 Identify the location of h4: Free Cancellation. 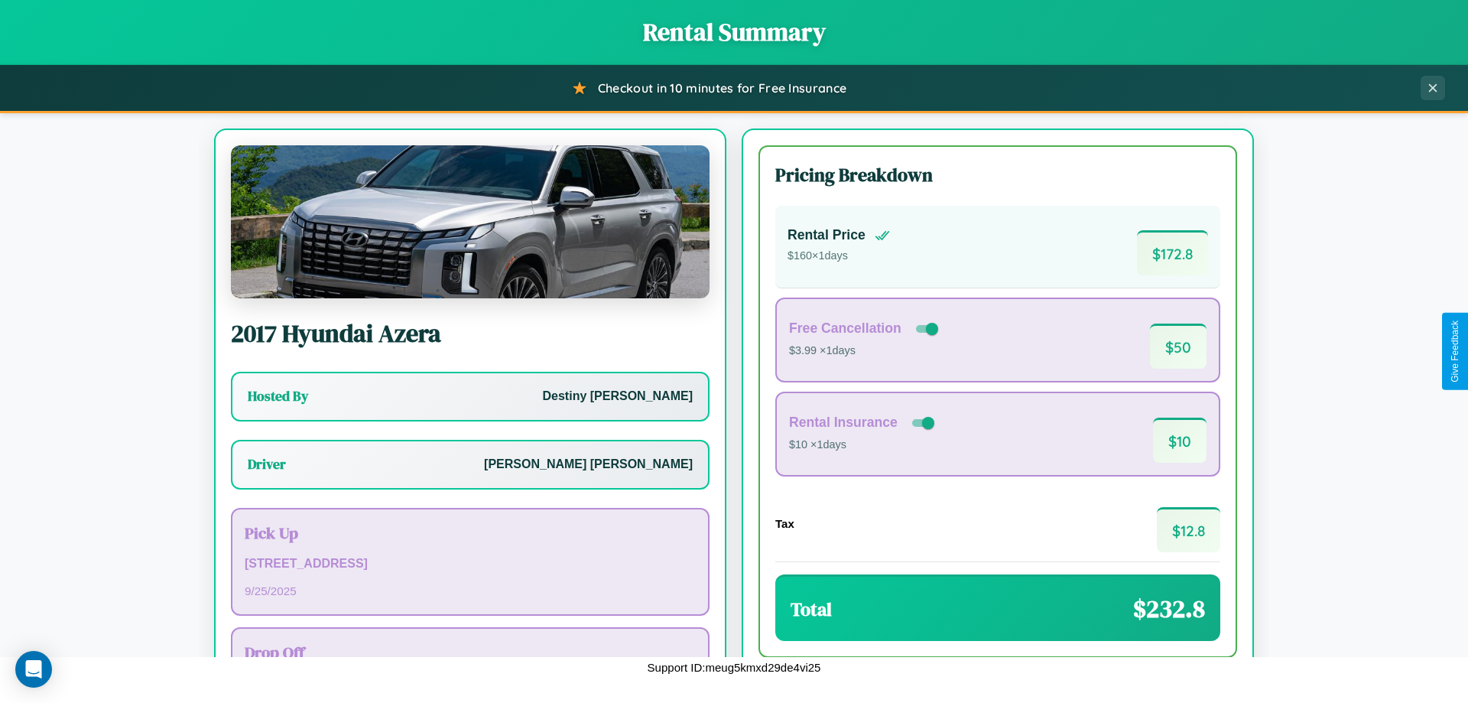
(845, 328).